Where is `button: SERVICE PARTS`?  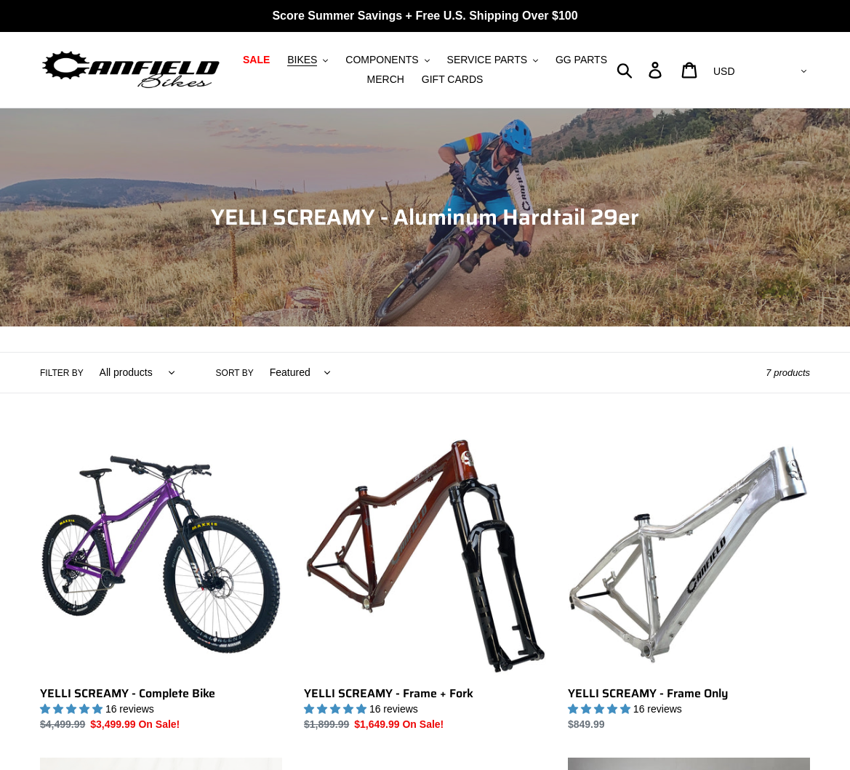 button: SERVICE PARTS is located at coordinates (492, 60).